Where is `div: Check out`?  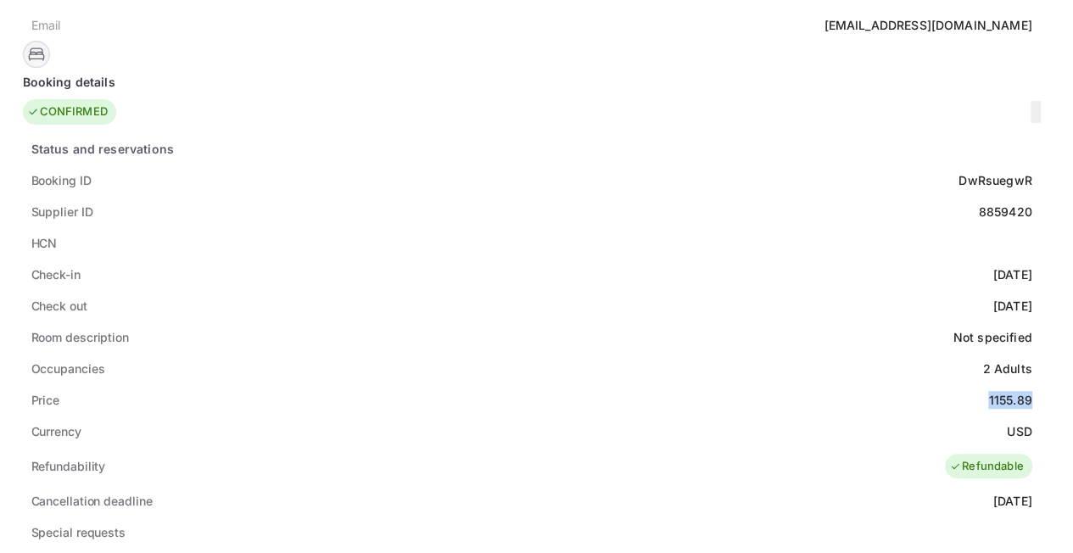
div: Check out is located at coordinates (59, 305).